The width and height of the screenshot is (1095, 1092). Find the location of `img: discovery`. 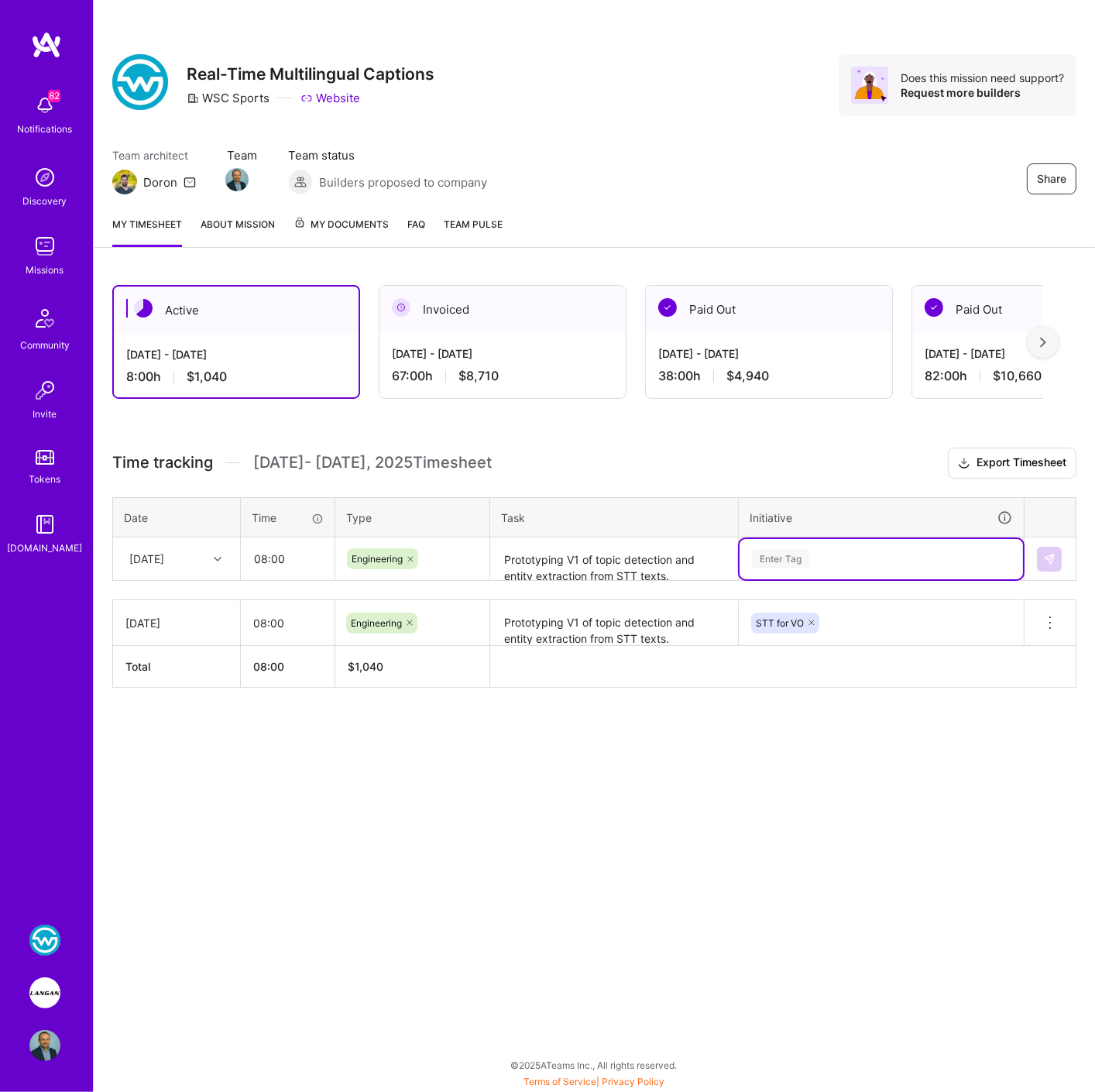

img: discovery is located at coordinates (44, 177).